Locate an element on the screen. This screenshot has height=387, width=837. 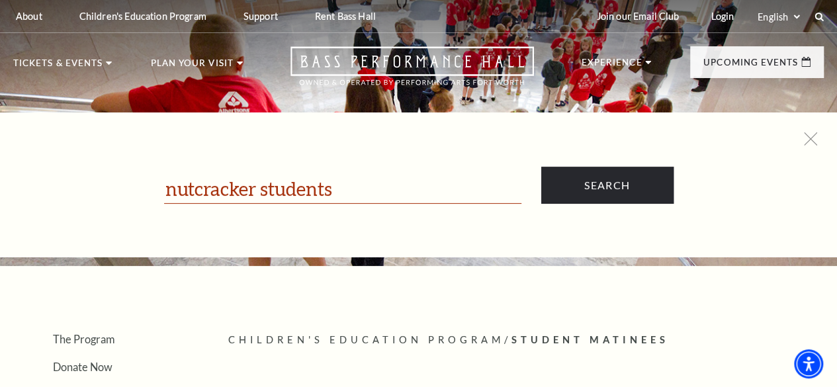
p: Tickets & Events is located at coordinates (58, 67).